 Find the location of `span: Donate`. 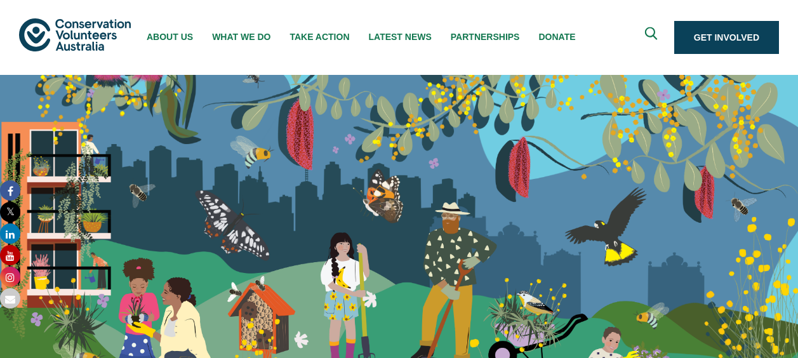

span: Donate is located at coordinates (556, 37).